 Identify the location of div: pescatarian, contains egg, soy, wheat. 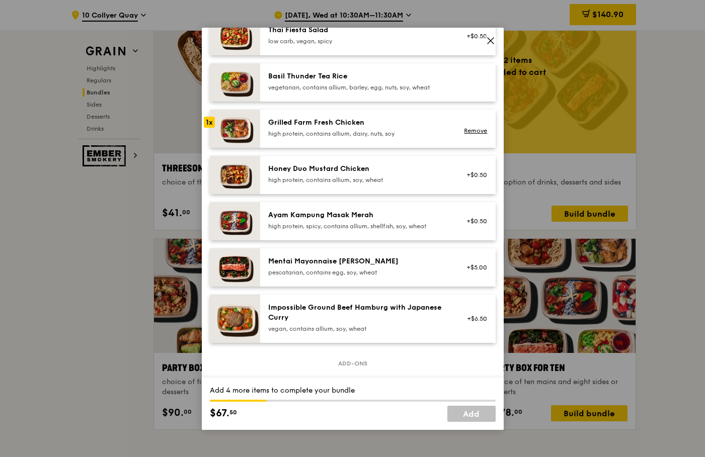
(358, 273).